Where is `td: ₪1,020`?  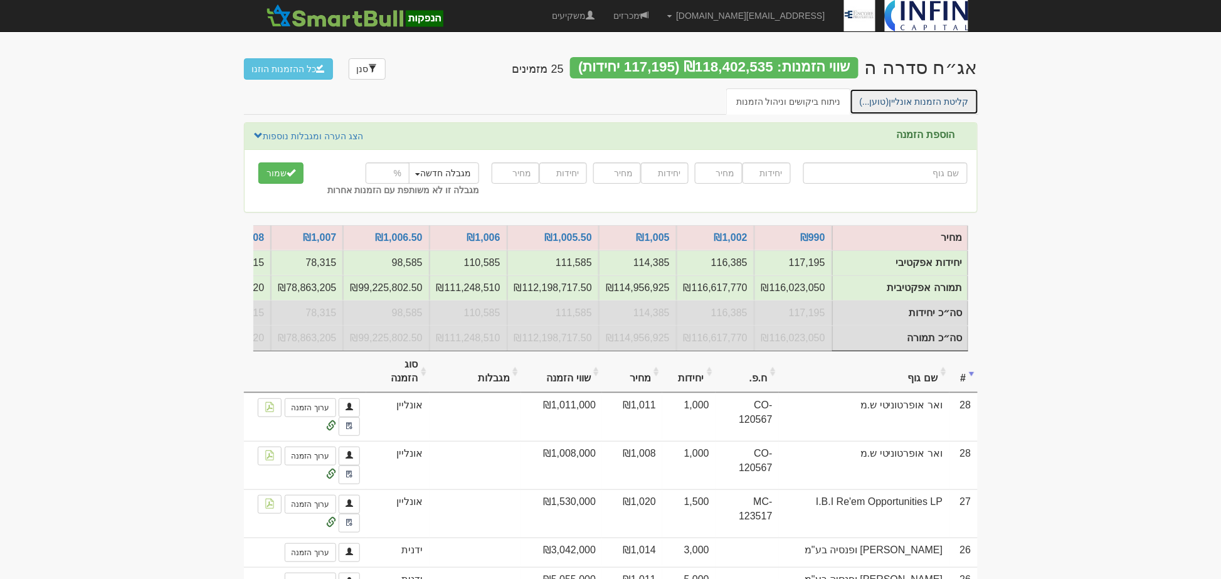
td: ₪1,020 is located at coordinates (632, 513).